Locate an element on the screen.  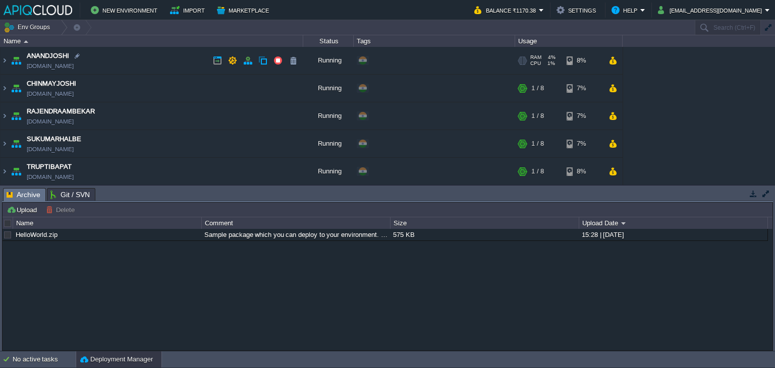
span: CHINMAYJOSHI is located at coordinates (51, 84).